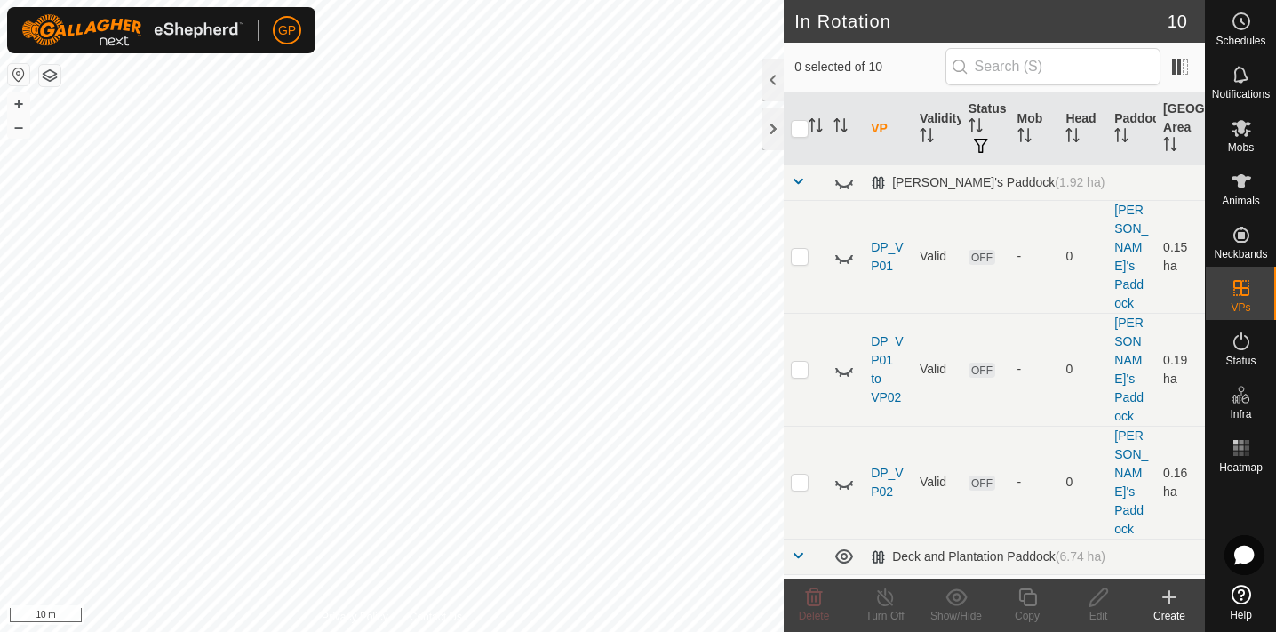 This screenshot has height=632, width=1276. I want to click on span: GP, so click(287, 30).